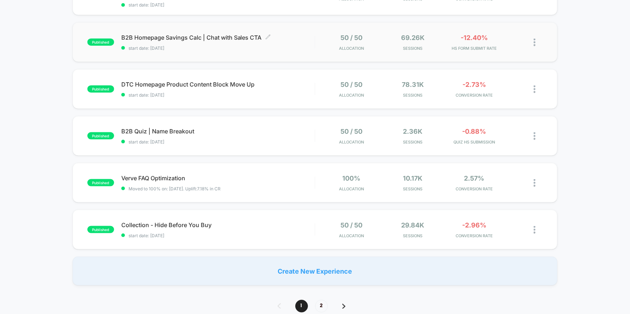 The width and height of the screenshot is (630, 314). I want to click on span: 10.17k, so click(413, 178).